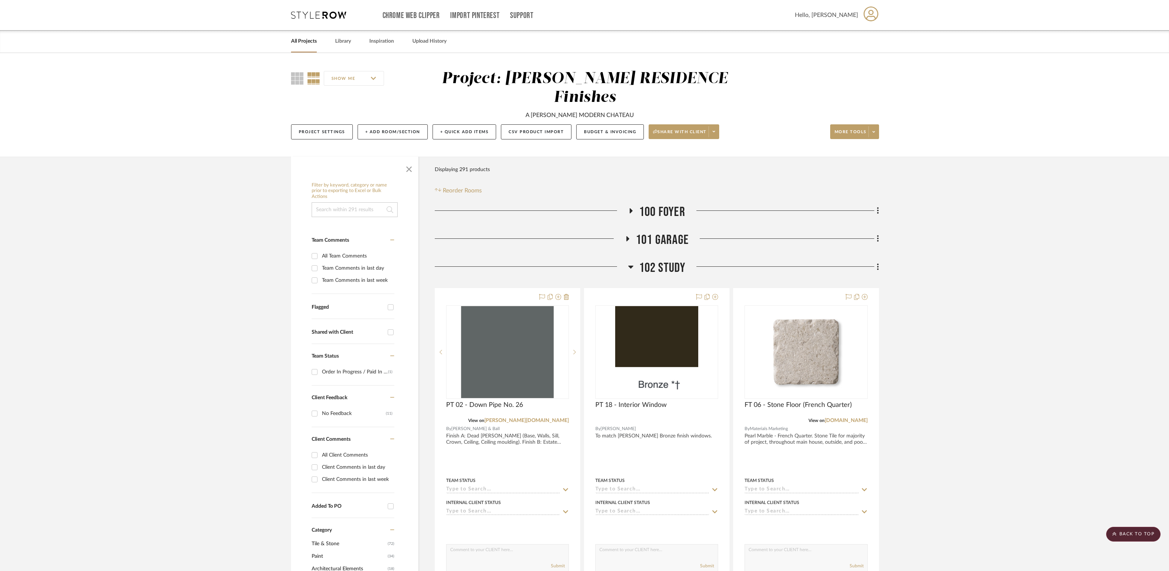 Image resolution: width=1169 pixels, height=571 pixels. What do you see at coordinates (429, 41) in the screenshot?
I see `a: Upload History` at bounding box center [429, 41].